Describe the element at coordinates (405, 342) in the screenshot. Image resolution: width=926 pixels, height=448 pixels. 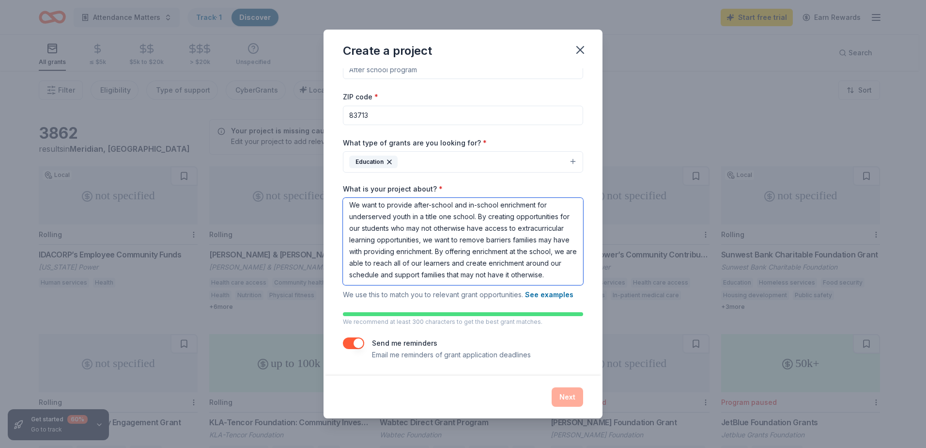
I see `label: Send me reminders` at that location.